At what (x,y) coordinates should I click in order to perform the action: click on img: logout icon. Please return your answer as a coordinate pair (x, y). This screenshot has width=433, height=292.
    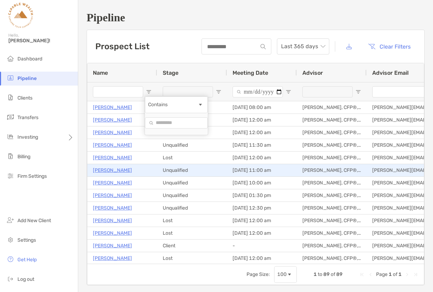
    Looking at the image, I should click on (10, 279).